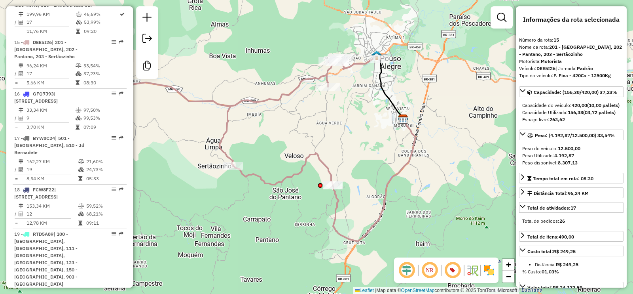 The height and width of the screenshot is (294, 633). What do you see at coordinates (571, 135) in the screenshot?
I see `a: Peso: (4.192,87/12.500,00) 33,54%` at bounding box center [571, 135].